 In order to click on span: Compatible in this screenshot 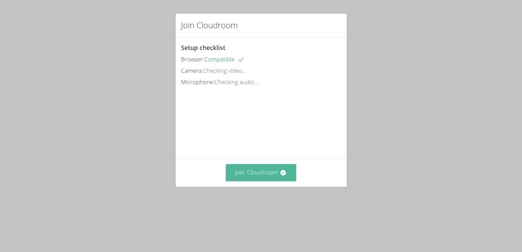, I will do `click(224, 59)`.